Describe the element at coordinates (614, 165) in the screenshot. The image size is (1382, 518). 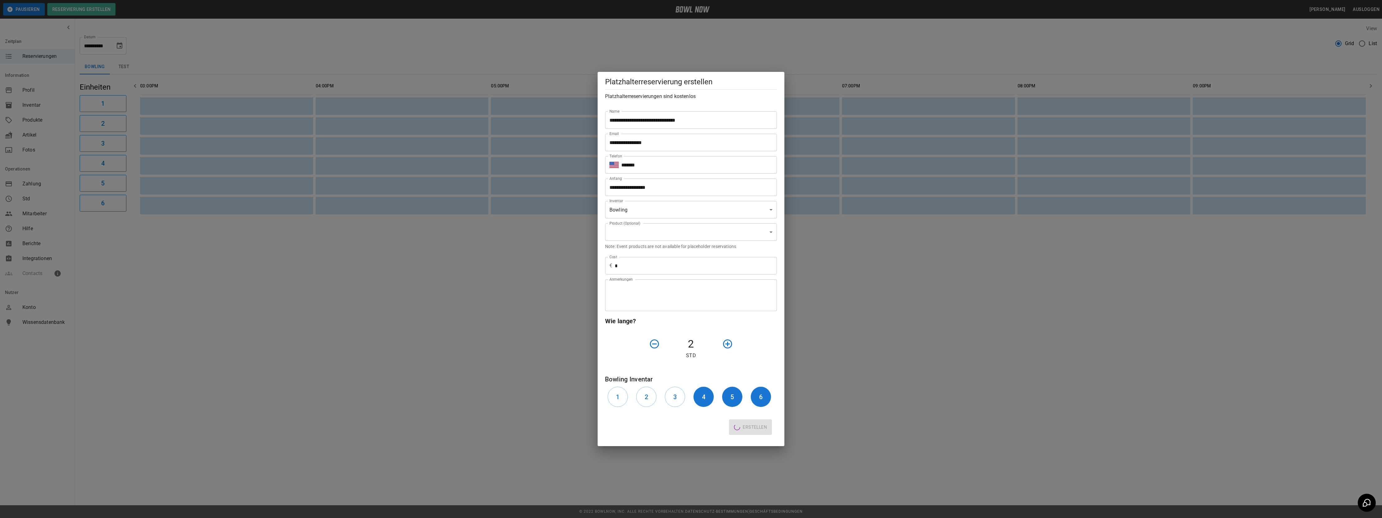
I see `button: Select country` at that location.